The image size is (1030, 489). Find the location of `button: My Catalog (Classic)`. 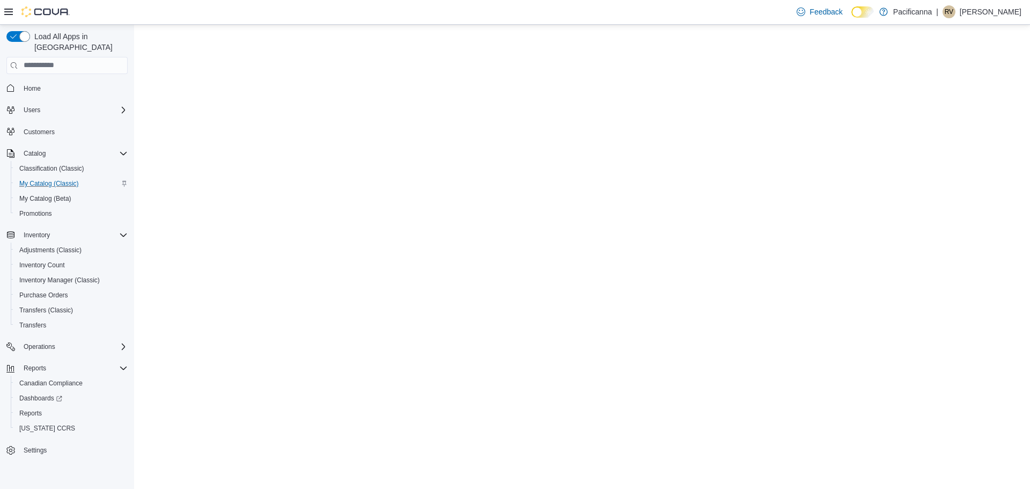

button: My Catalog (Classic) is located at coordinates (71, 183).